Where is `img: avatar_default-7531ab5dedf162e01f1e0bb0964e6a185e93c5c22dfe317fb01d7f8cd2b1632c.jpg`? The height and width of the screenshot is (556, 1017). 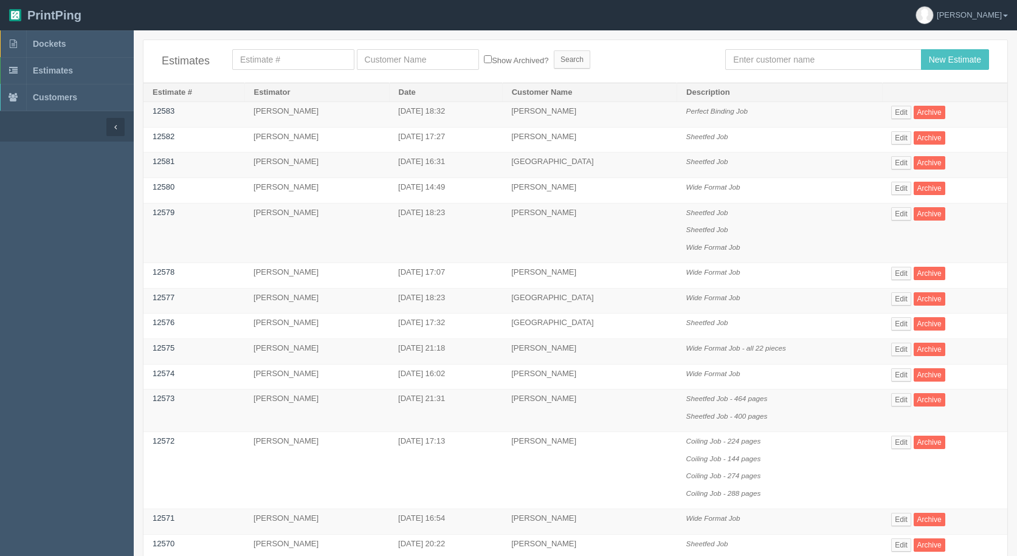
img: avatar_default-7531ab5dedf162e01f1e0bb0964e6a185e93c5c22dfe317fb01d7f8cd2b1632c.jpg is located at coordinates (925, 15).